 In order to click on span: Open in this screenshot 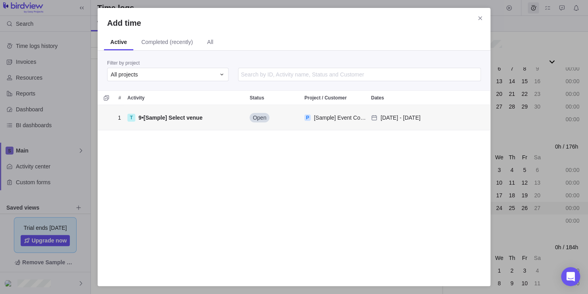, I will do `click(259, 118)`.